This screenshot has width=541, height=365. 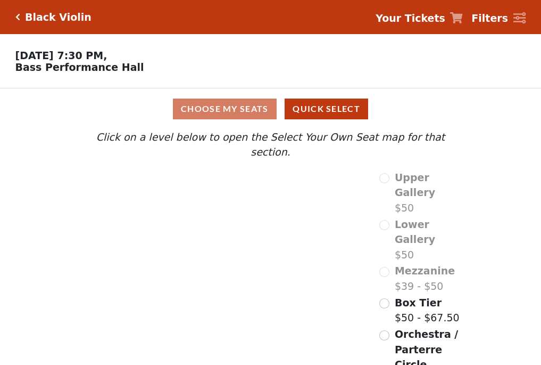 What do you see at coordinates (18, 17) in the screenshot?
I see `a: Click here to go back to filters` at bounding box center [18, 17].